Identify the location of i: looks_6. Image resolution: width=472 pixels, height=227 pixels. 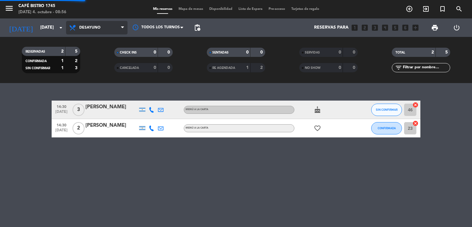
(405, 28).